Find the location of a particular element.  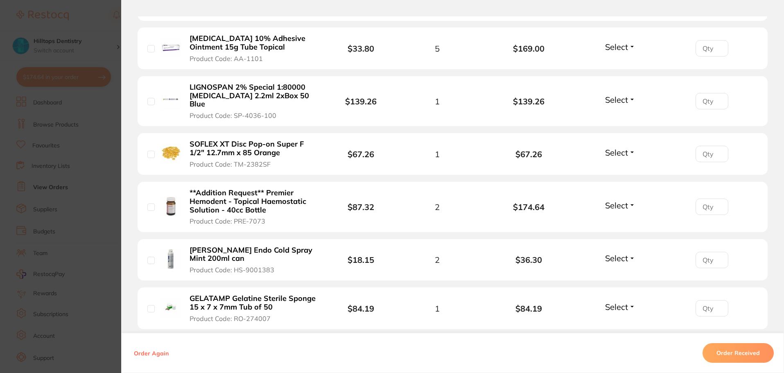

button: Order Again is located at coordinates (151, 353).